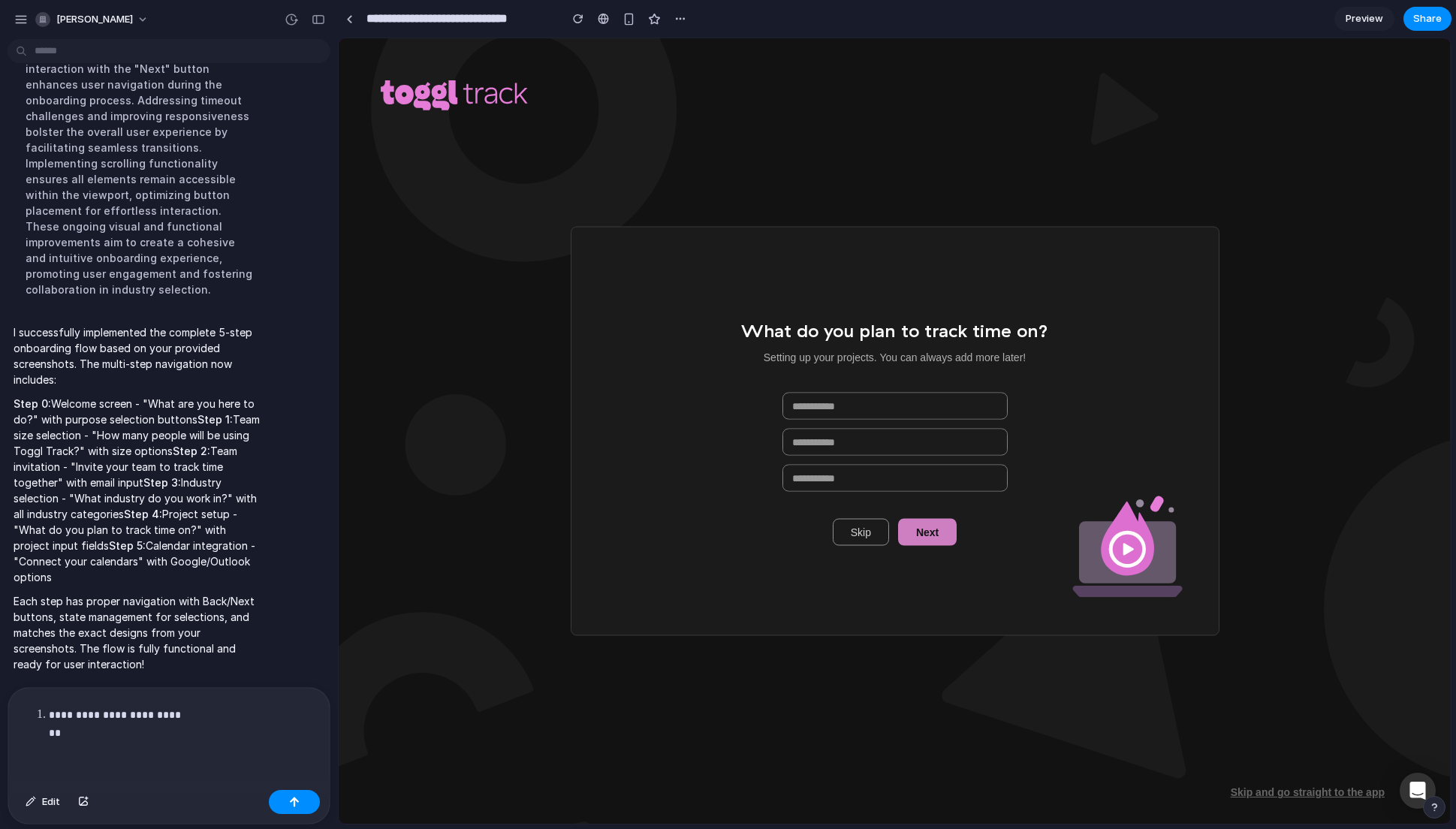  Describe the element at coordinates (522, 493) in the screenshot. I see `button: Skip` at that location.